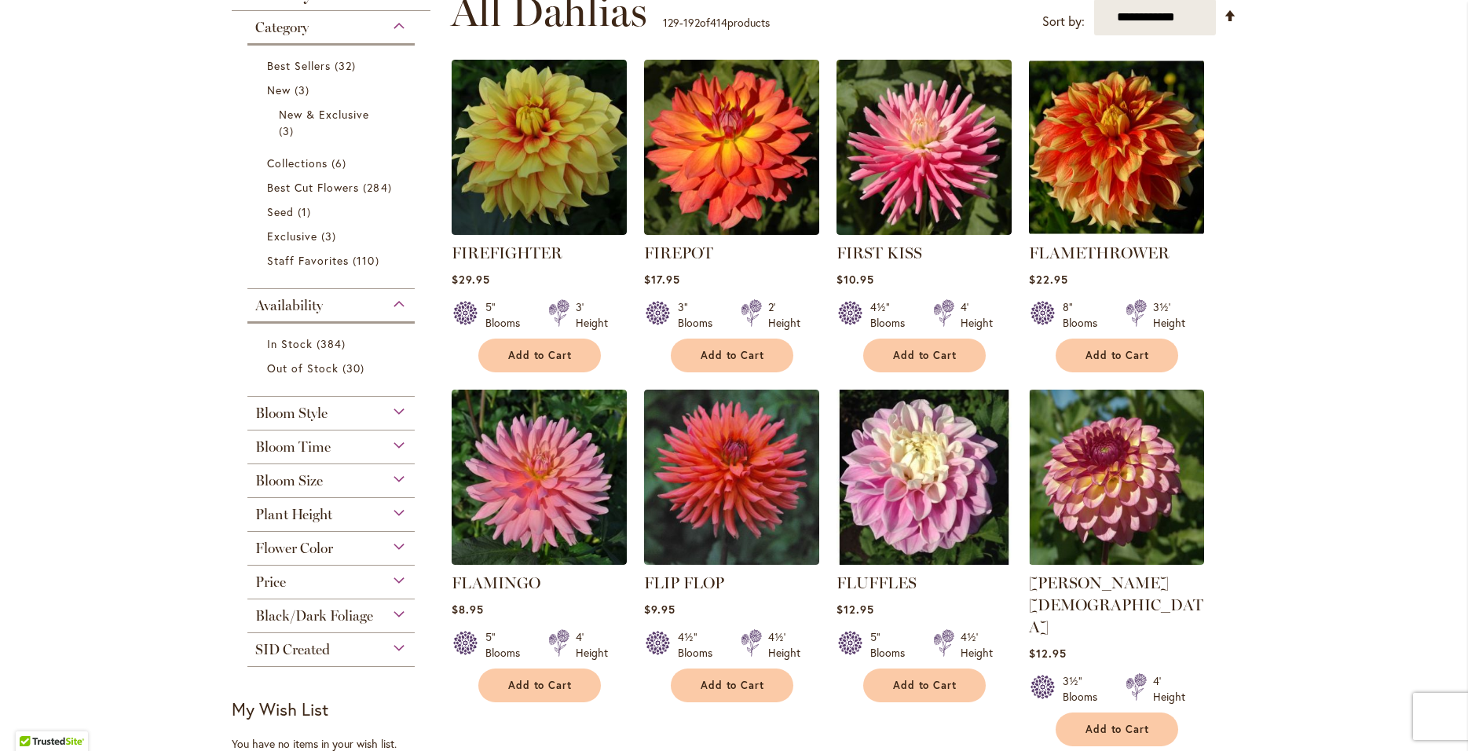 The height and width of the screenshot is (751, 1468). What do you see at coordinates (314, 616) in the screenshot?
I see `span: Black/Dark Foliage` at bounding box center [314, 616].